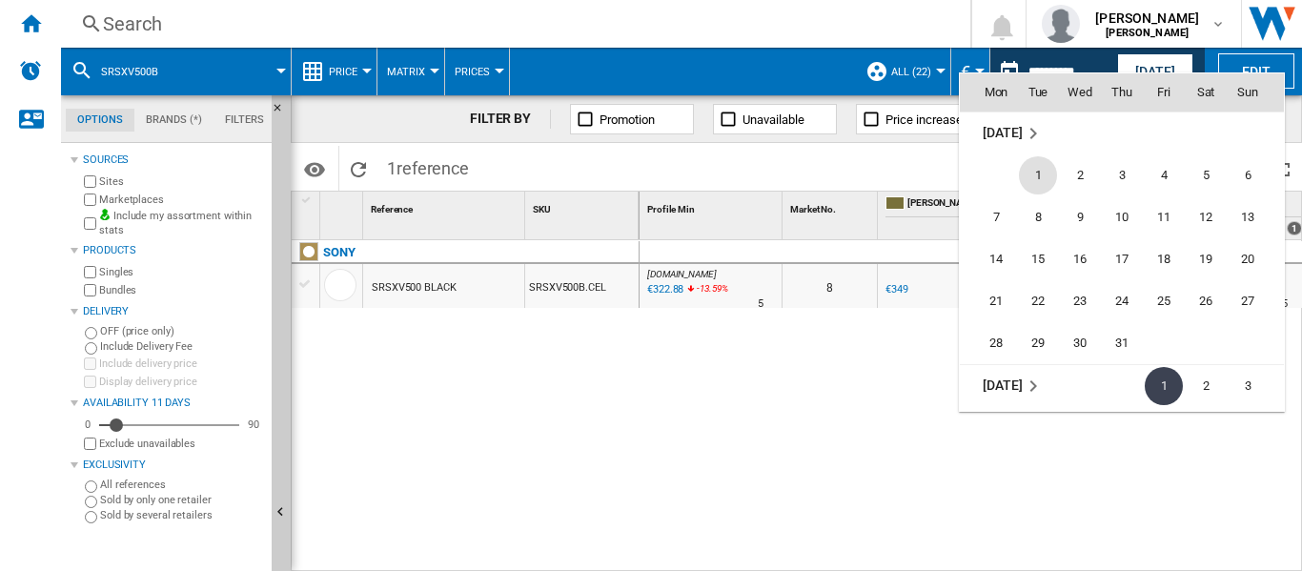 The width and height of the screenshot is (1302, 571). What do you see at coordinates (996, 301) in the screenshot?
I see `span: 21` at bounding box center [996, 301].